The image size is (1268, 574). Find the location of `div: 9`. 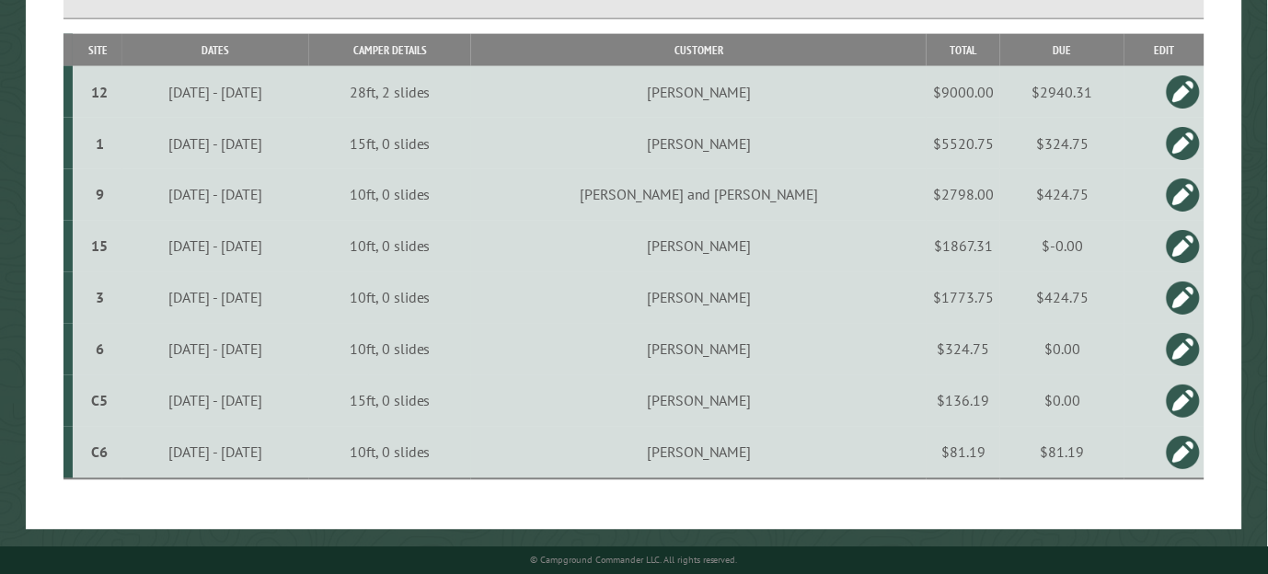

div: 9 is located at coordinates (99, 195).